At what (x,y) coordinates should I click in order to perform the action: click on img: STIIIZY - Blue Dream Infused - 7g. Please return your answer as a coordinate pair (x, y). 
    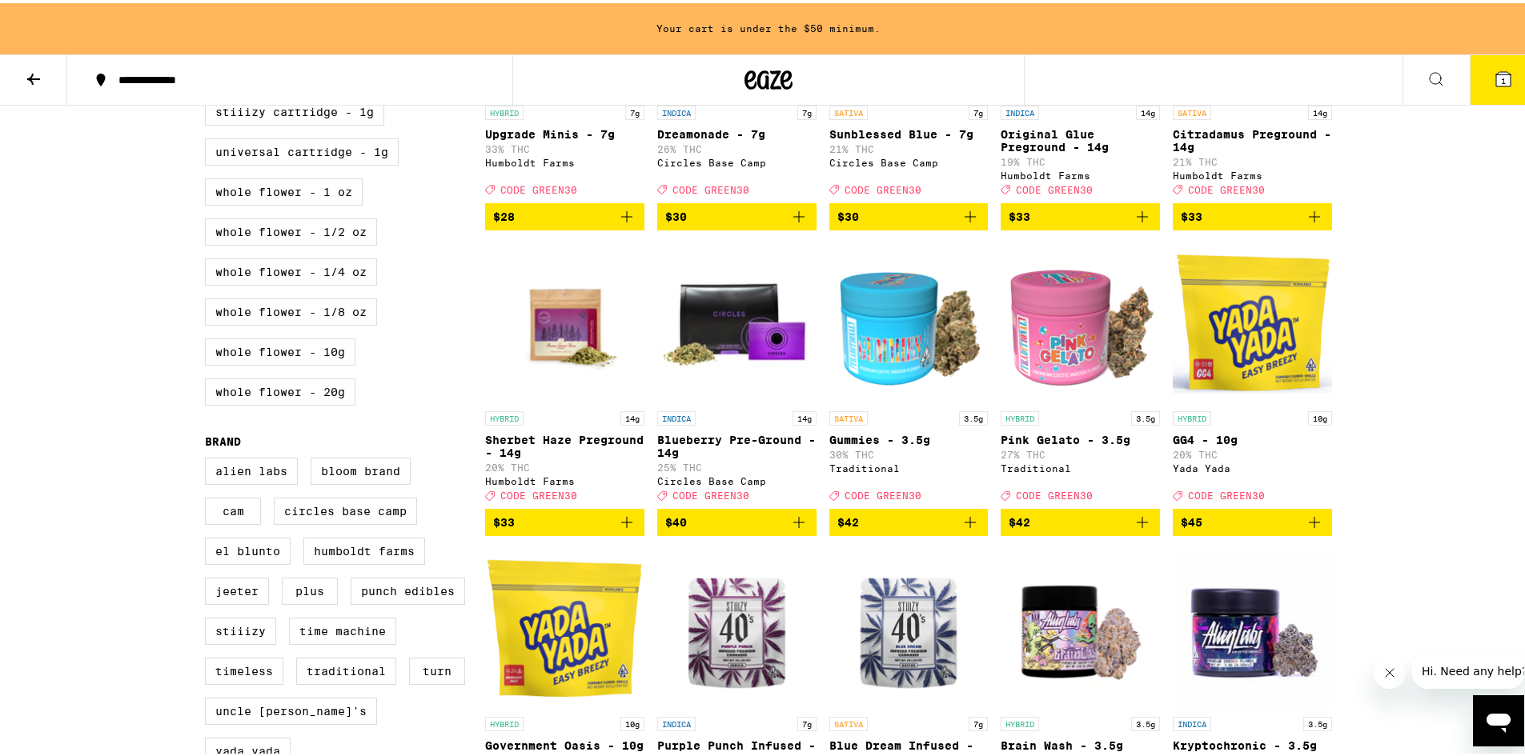
    Looking at the image, I should click on (908, 626).